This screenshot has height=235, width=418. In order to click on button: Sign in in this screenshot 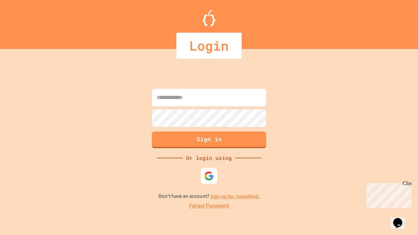, I will do `click(209, 140)`.